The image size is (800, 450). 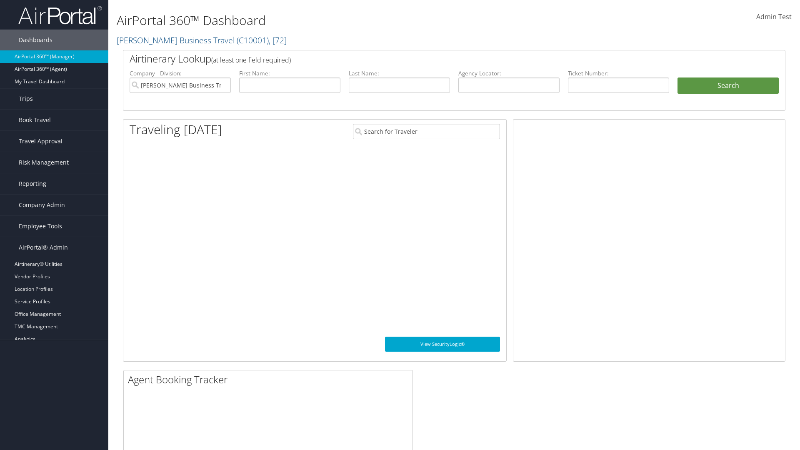 I want to click on span: ( C10001 ), so click(x=253, y=40).